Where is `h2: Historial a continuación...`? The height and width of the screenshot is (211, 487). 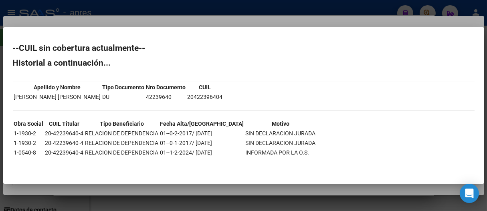 h2: Historial a continuación... is located at coordinates (244, 63).